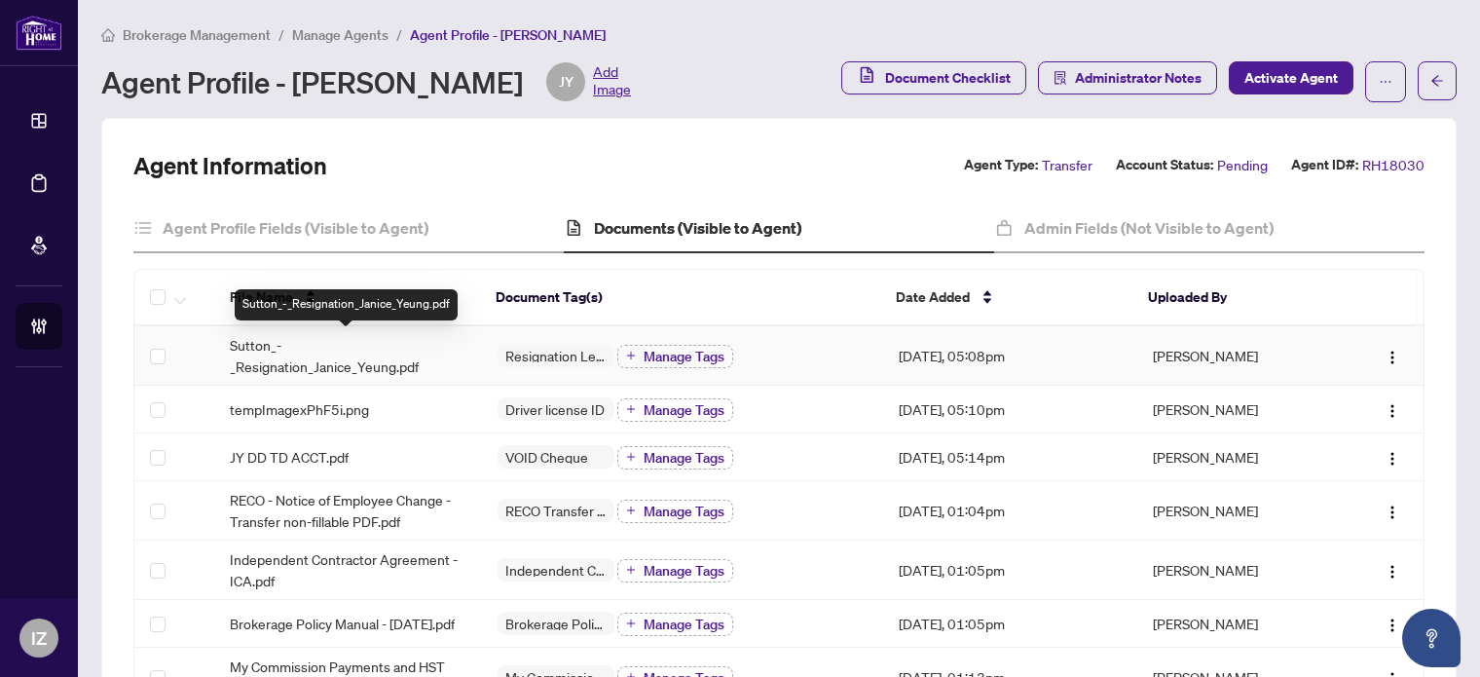  What do you see at coordinates (546, 457) in the screenshot?
I see `span: VOID Cheque` at bounding box center [546, 457].